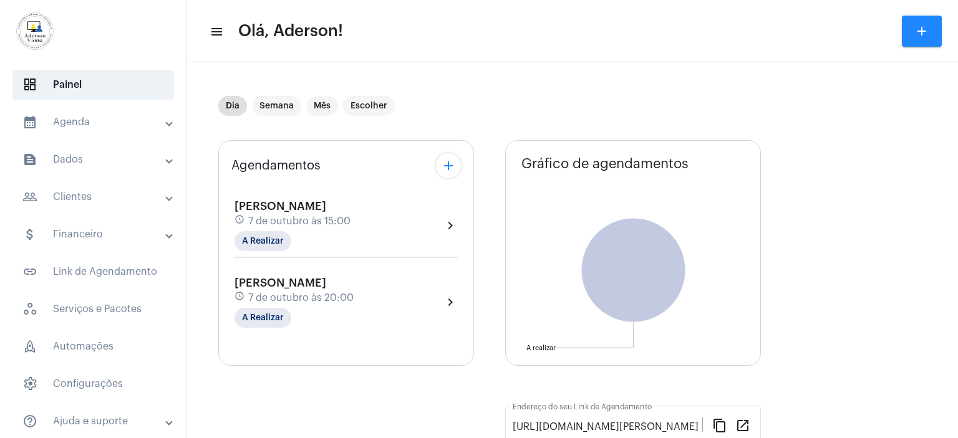  I want to click on span: Serviços e Pacotes, so click(93, 309).